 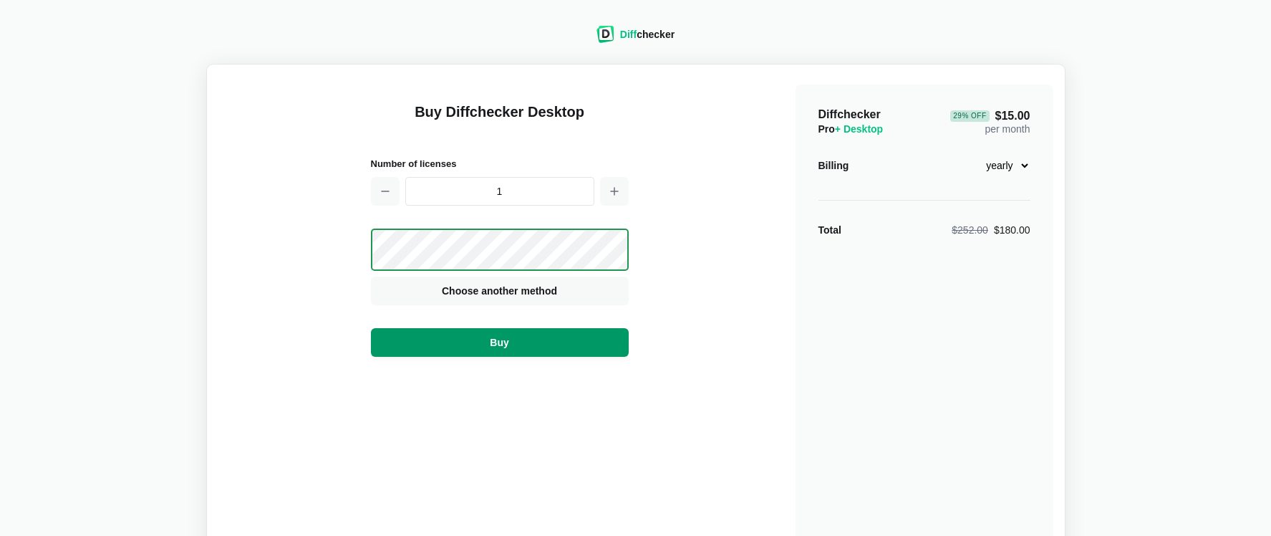 What do you see at coordinates (851, 129) in the screenshot?
I see `span: Pro` at bounding box center [851, 129].